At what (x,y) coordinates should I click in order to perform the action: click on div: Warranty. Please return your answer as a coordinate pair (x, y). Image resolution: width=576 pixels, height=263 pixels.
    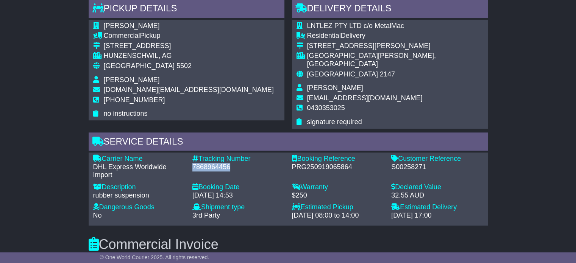
    Looking at the image, I should click on (338, 187).